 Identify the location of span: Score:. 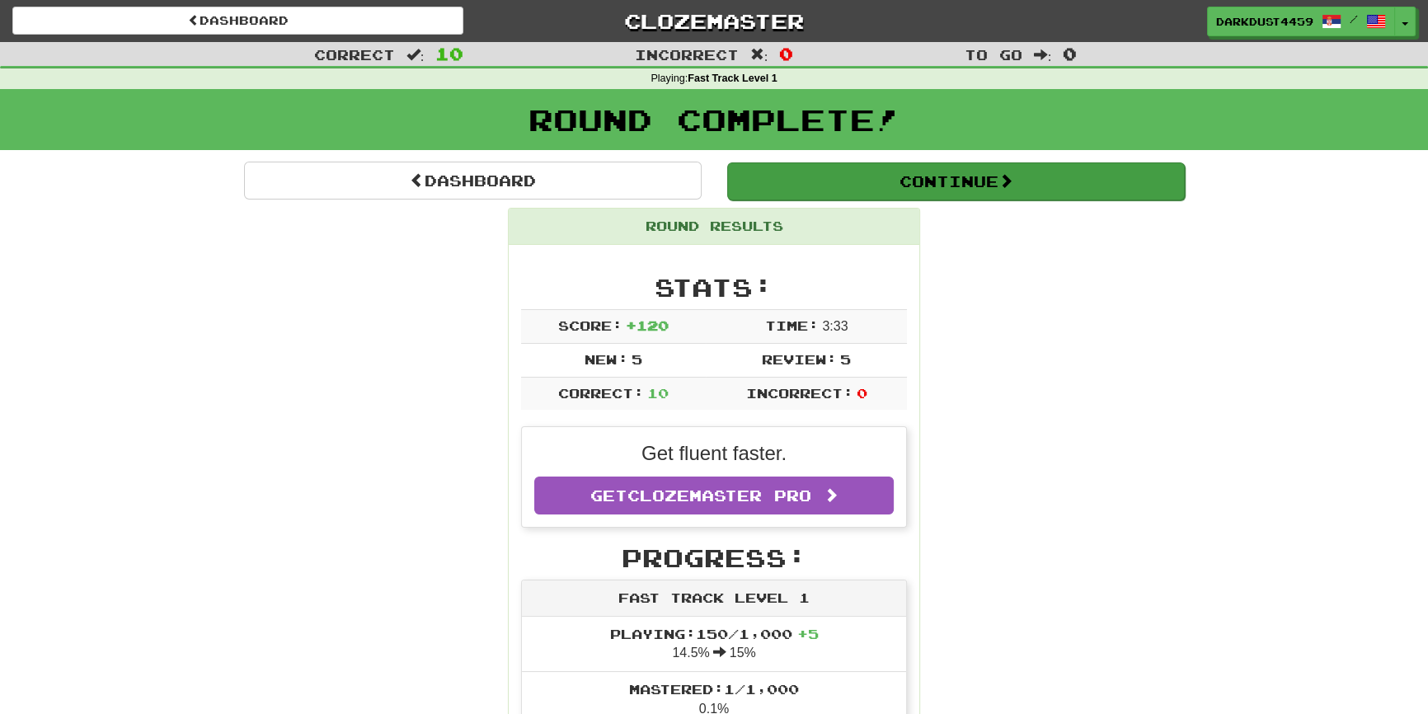
(590, 325).